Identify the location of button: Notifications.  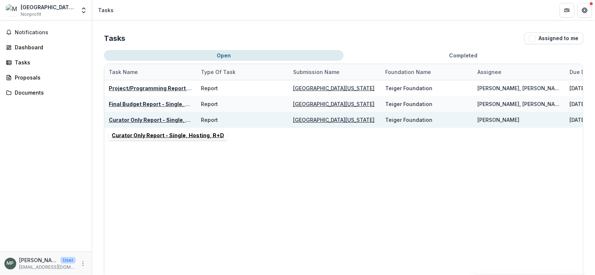
(46, 32).